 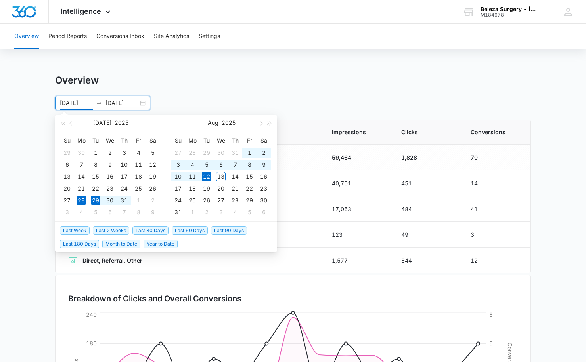 What do you see at coordinates (426, 209) in the screenshot?
I see `td: 484` at bounding box center [426, 209].